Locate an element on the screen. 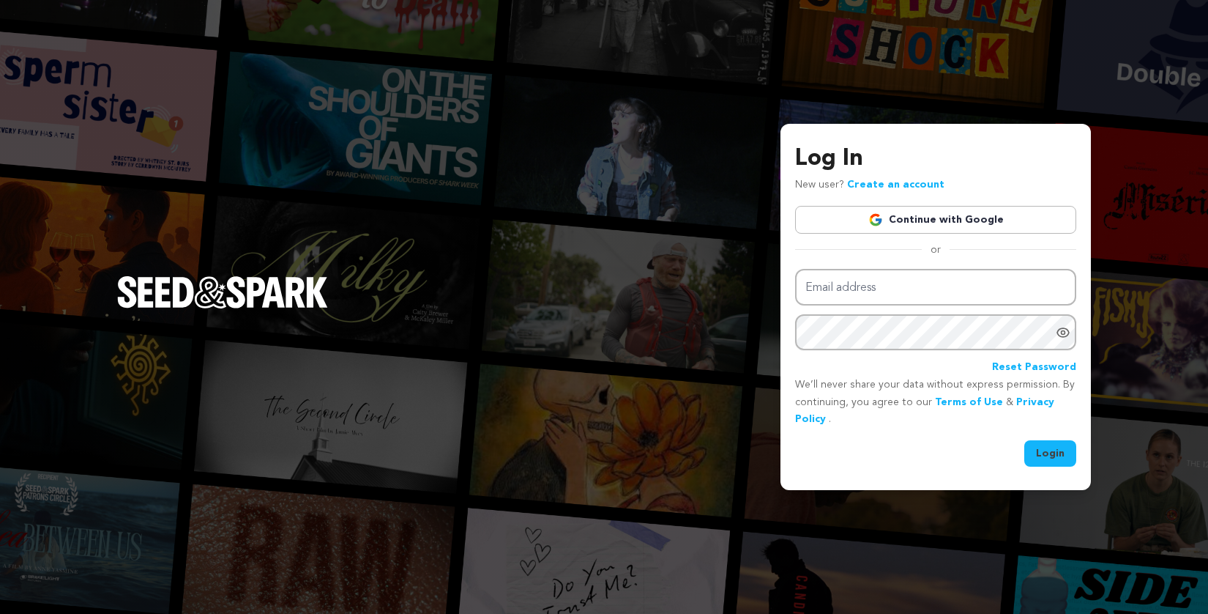  p: We’ll never share your data without express permission. By continuing, you agree to our & . is located at coordinates (936, 402).